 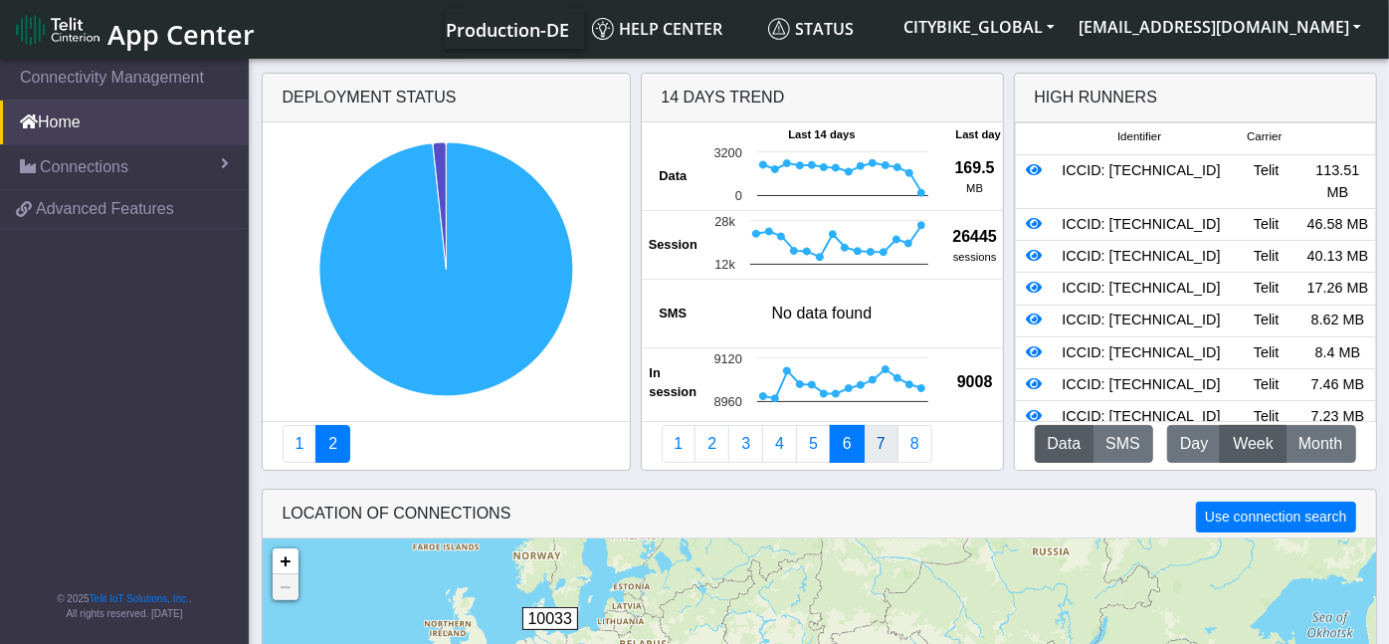 I want to click on img: logo-telit-cinterion-gw-new.png, so click(x=58, y=30).